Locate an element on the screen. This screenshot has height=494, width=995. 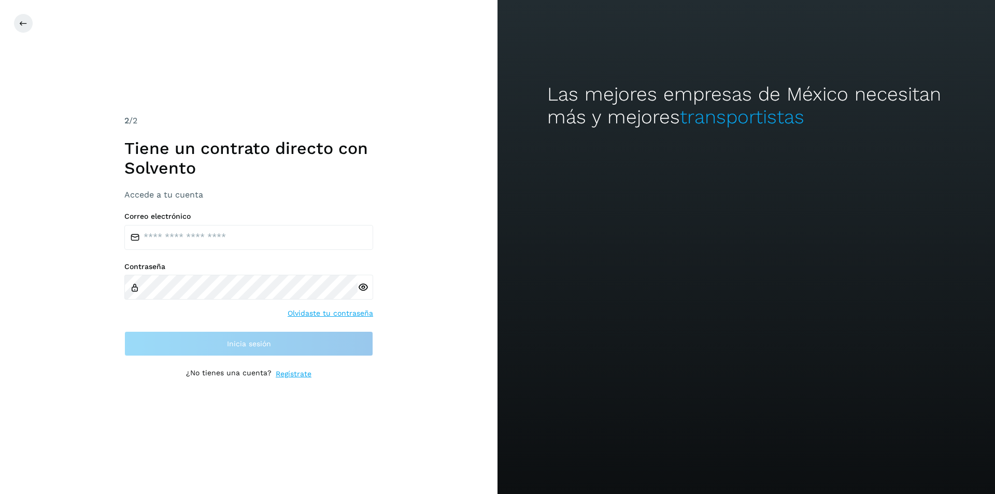
button: Inicia sesión is located at coordinates (249, 344).